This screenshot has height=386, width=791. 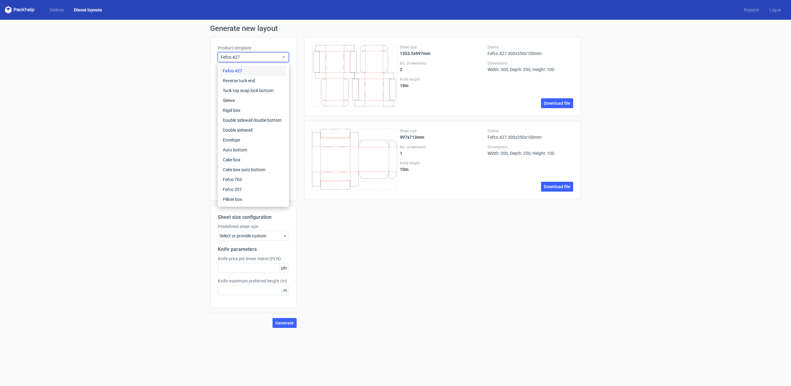 What do you see at coordinates (253, 226) in the screenshot?
I see `label: Predefined sheet size` at bounding box center [253, 226].